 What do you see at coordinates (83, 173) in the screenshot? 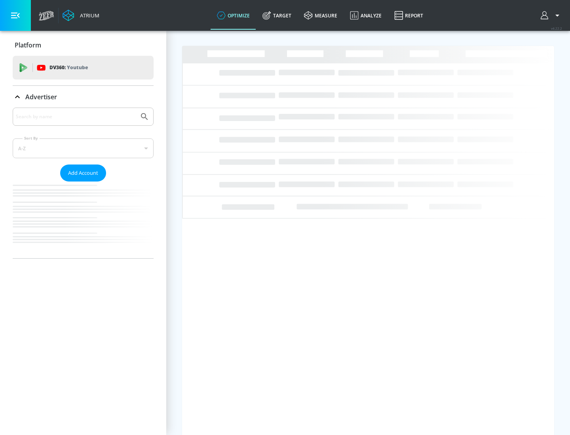
I see `span: Add Account` at bounding box center [83, 173].